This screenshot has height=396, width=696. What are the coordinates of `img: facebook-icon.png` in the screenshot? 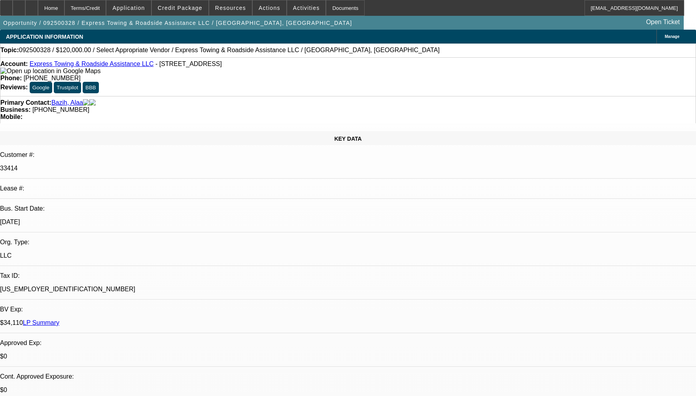 It's located at (86, 103).